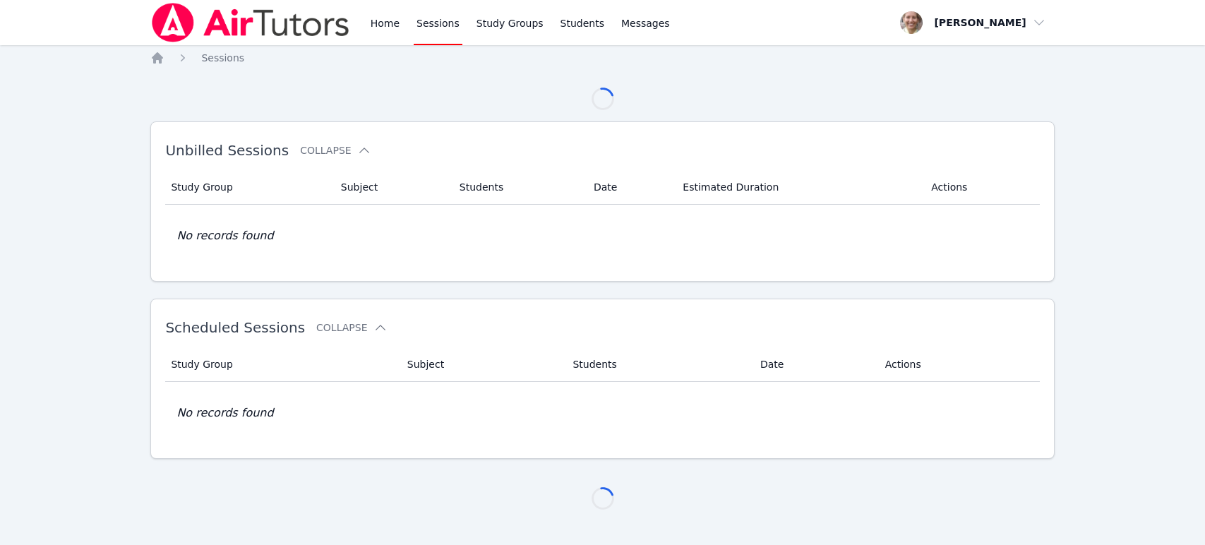  What do you see at coordinates (250, 23) in the screenshot?
I see `img: Air Tutors` at bounding box center [250, 23].